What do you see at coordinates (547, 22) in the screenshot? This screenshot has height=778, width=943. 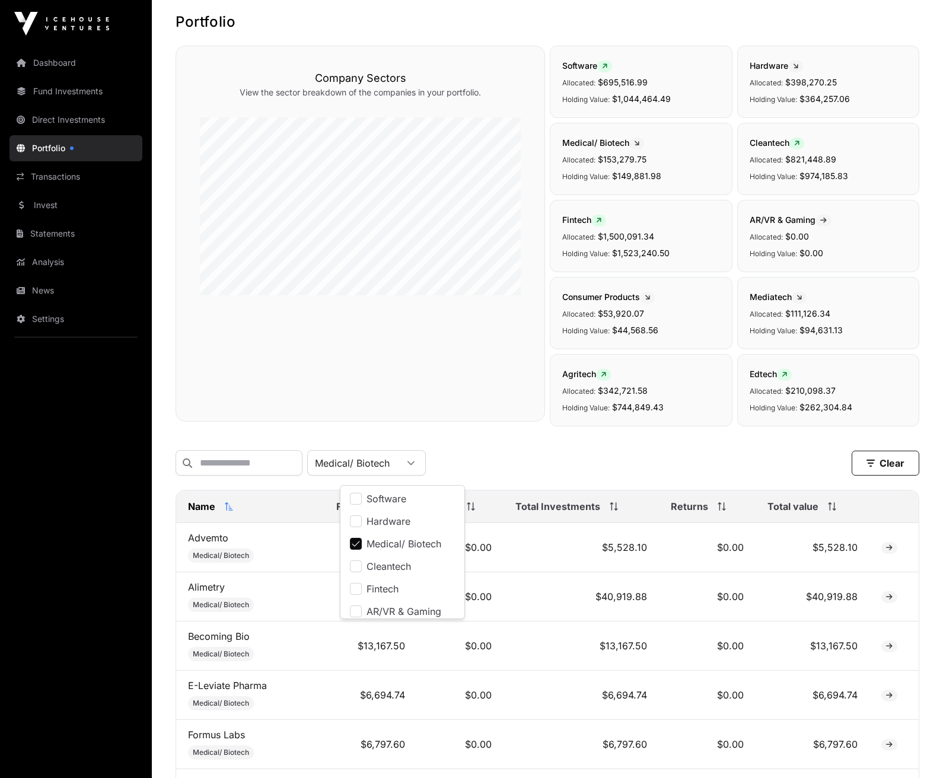 I see `h1: Portfolio` at bounding box center [547, 22].